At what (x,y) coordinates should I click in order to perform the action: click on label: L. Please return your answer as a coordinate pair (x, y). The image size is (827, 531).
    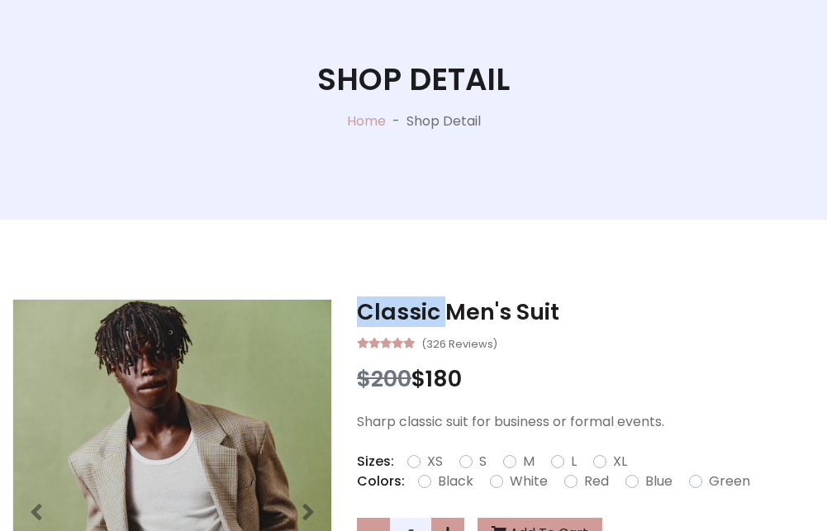
    Looking at the image, I should click on (573, 462).